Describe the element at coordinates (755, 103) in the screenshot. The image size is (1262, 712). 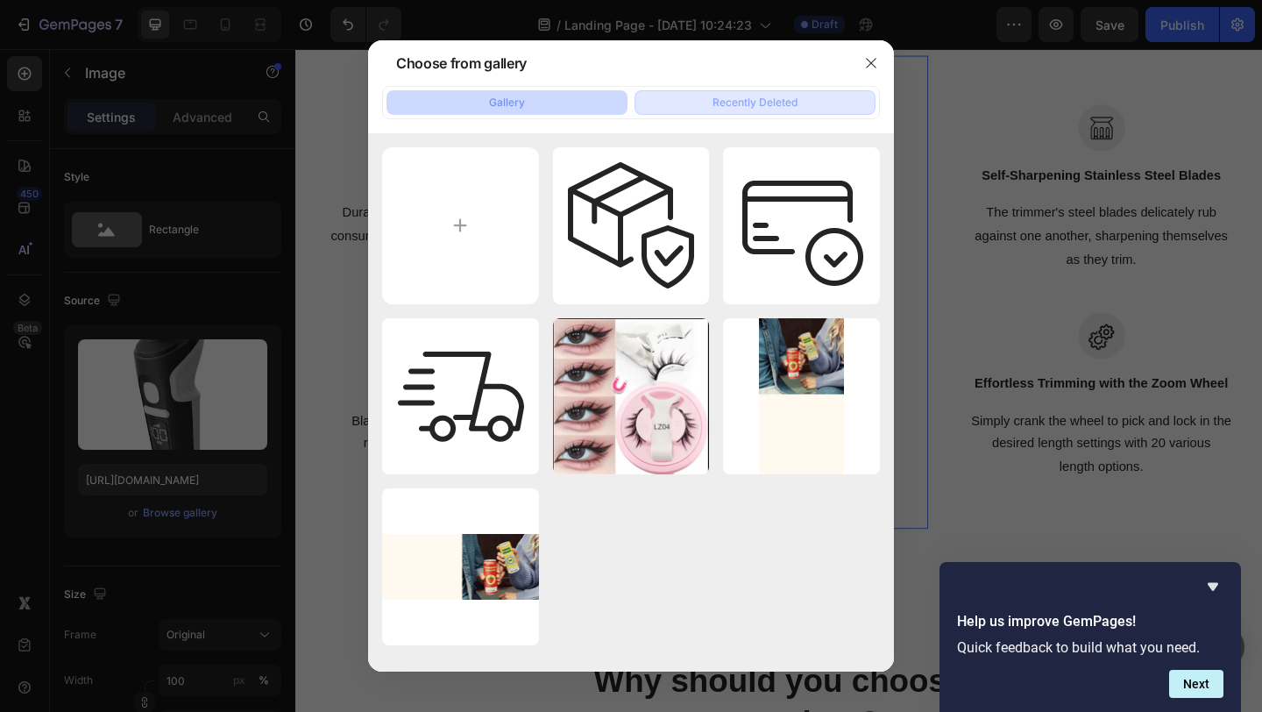
I see `div: Recently Deleted` at that location.